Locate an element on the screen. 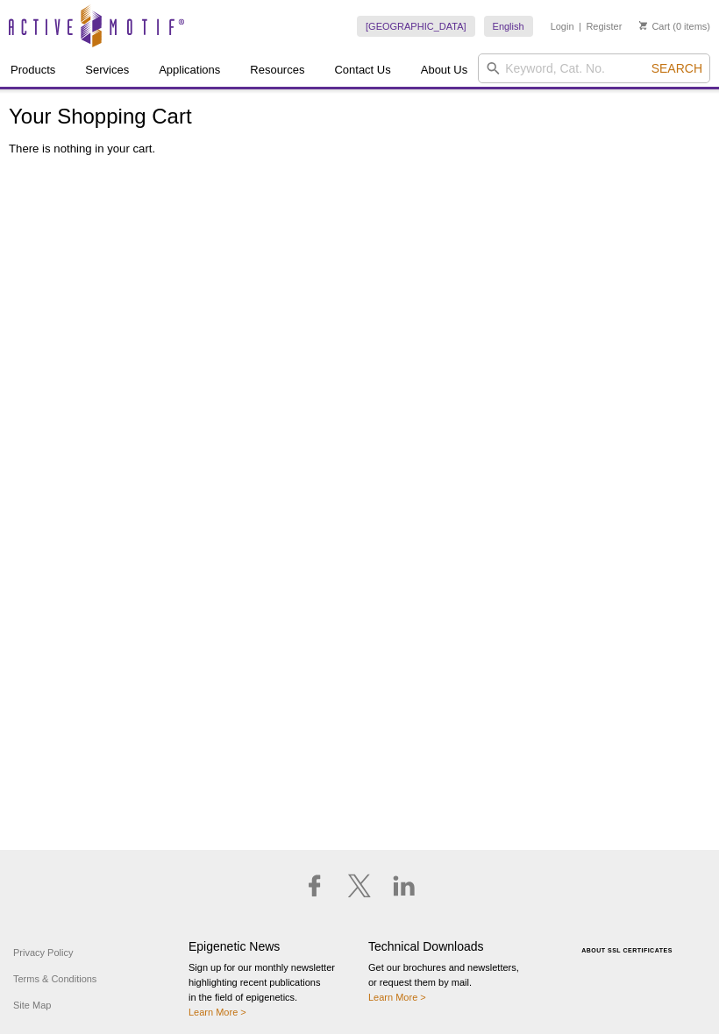  a: ABOUT SSL CERTIFICATES is located at coordinates (627, 950).